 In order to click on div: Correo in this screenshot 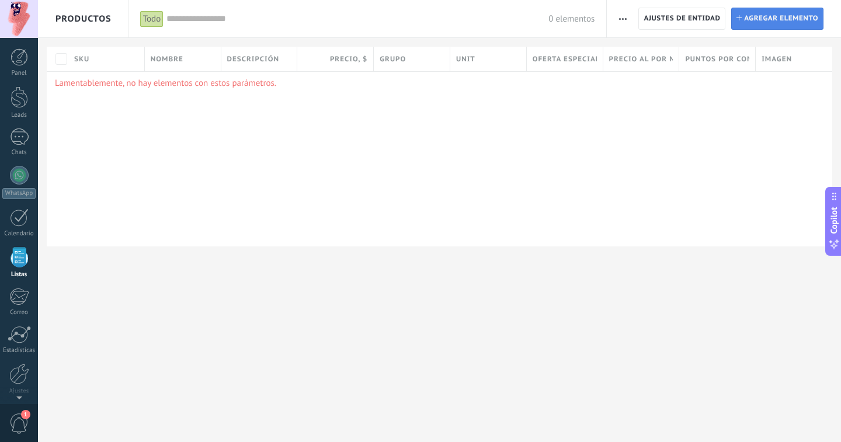, I will do `click(19, 313)`.